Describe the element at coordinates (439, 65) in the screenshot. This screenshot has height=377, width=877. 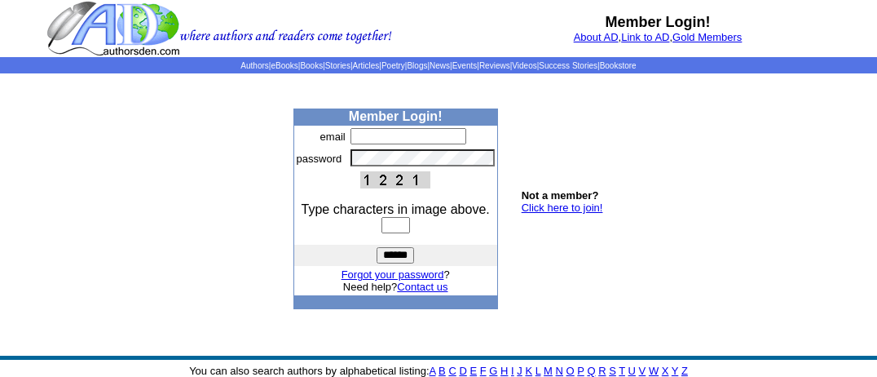
I see `a: News` at that location.